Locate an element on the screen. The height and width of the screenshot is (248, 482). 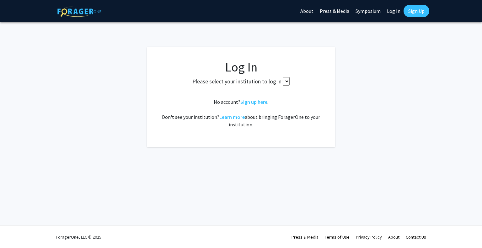
img: ForagerOne Logo is located at coordinates (79, 11).